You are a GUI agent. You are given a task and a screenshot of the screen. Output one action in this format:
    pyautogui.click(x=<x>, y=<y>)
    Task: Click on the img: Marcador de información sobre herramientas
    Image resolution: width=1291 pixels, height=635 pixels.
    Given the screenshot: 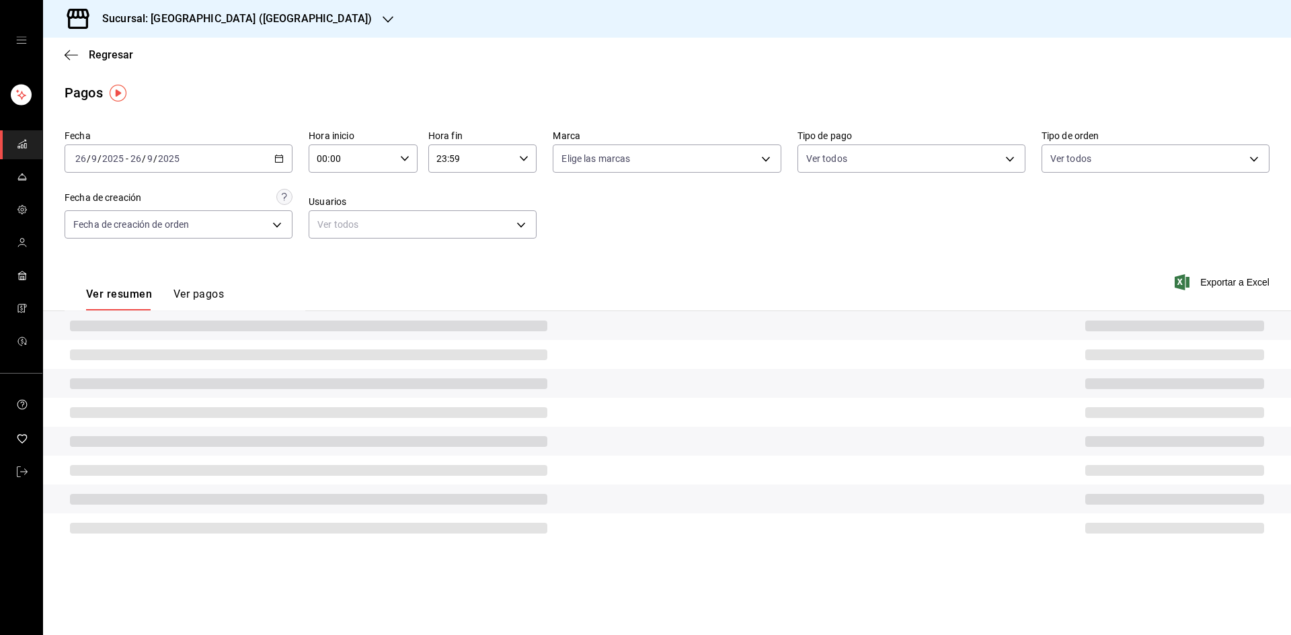 What is the action you would take?
    pyautogui.click(x=118, y=93)
    